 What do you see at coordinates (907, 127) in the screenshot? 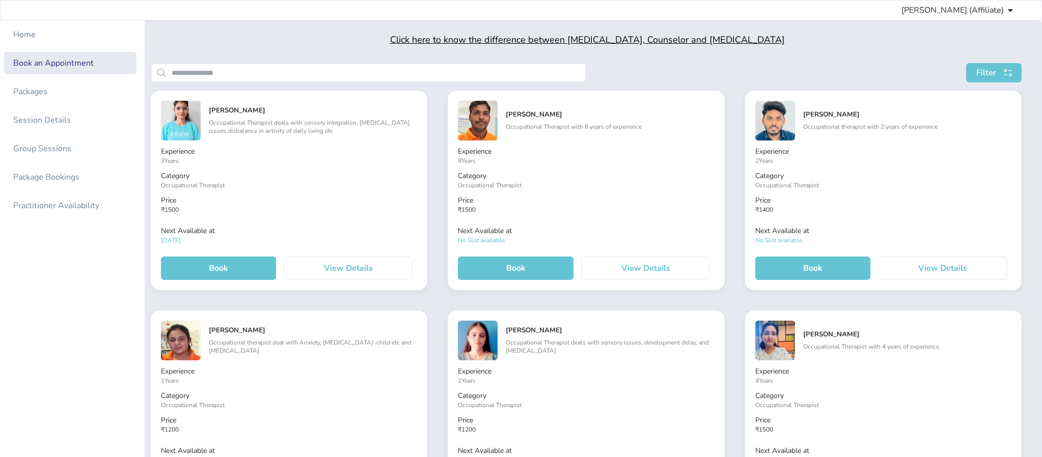
I see `p: Occupational therapist with 2 years of experience` at bounding box center [907, 127].